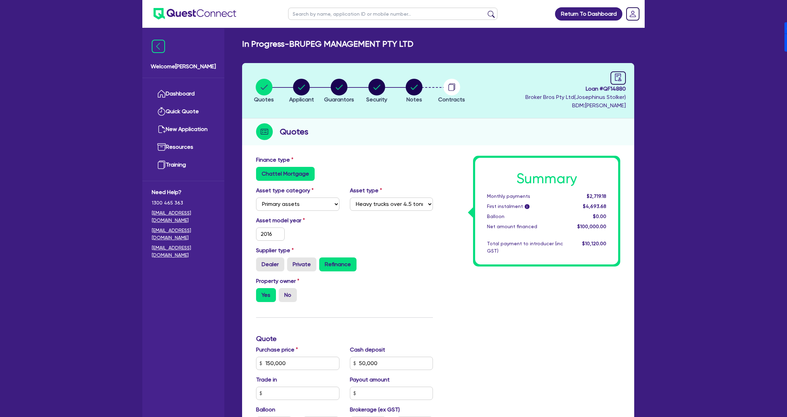  What do you see at coordinates (339, 91) in the screenshot?
I see `button: Guarantors` at bounding box center [339, 91].